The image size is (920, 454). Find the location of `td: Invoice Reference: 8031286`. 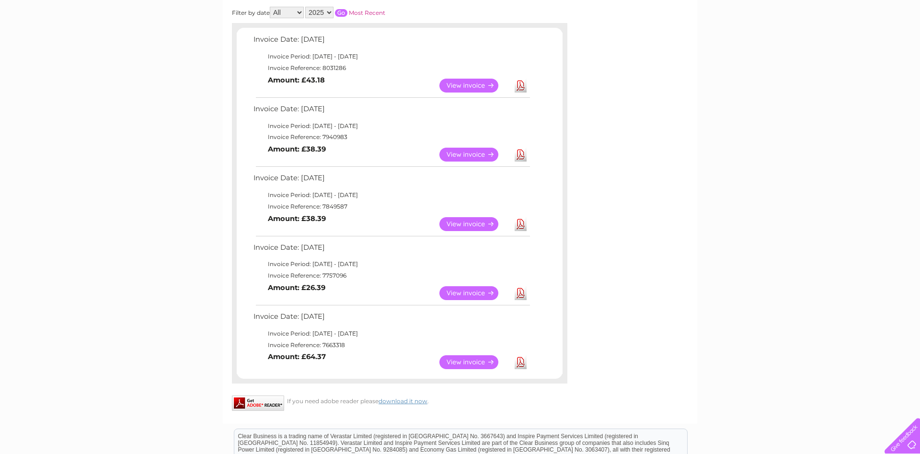

td: Invoice Reference: 8031286 is located at coordinates (391, 68).